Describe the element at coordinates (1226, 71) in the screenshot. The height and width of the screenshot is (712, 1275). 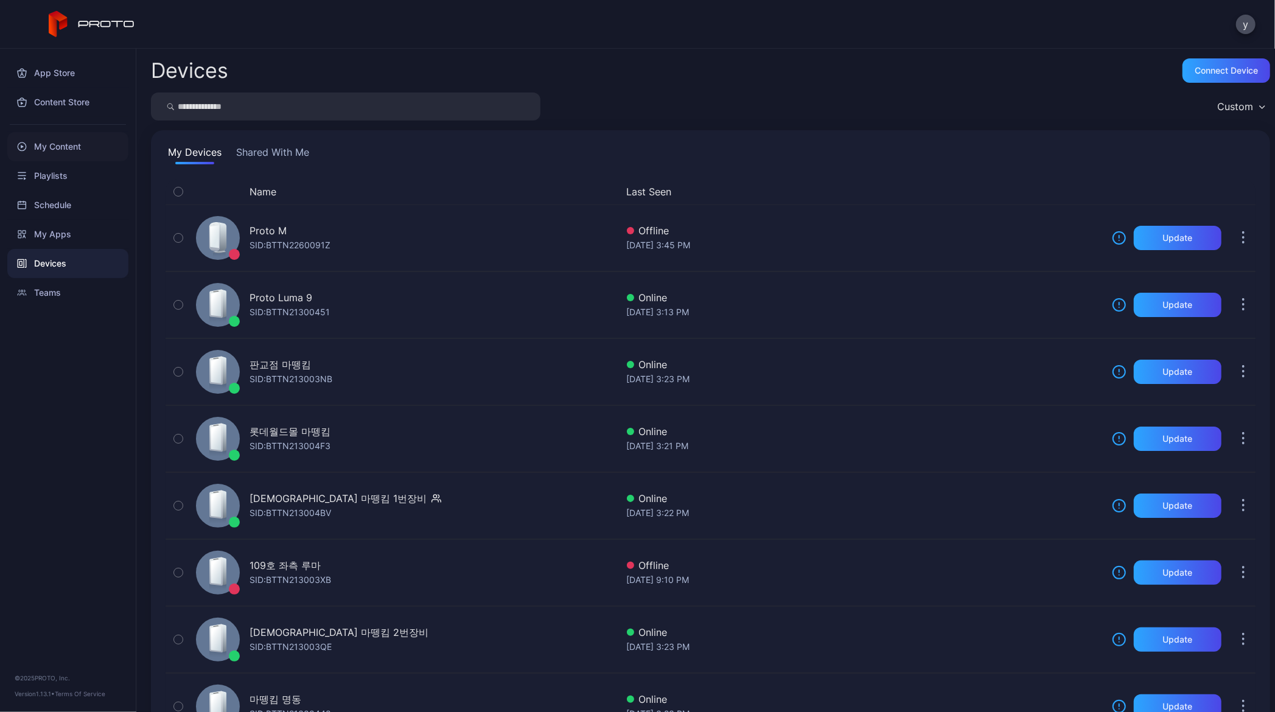
I see `button: Connect device` at that location.